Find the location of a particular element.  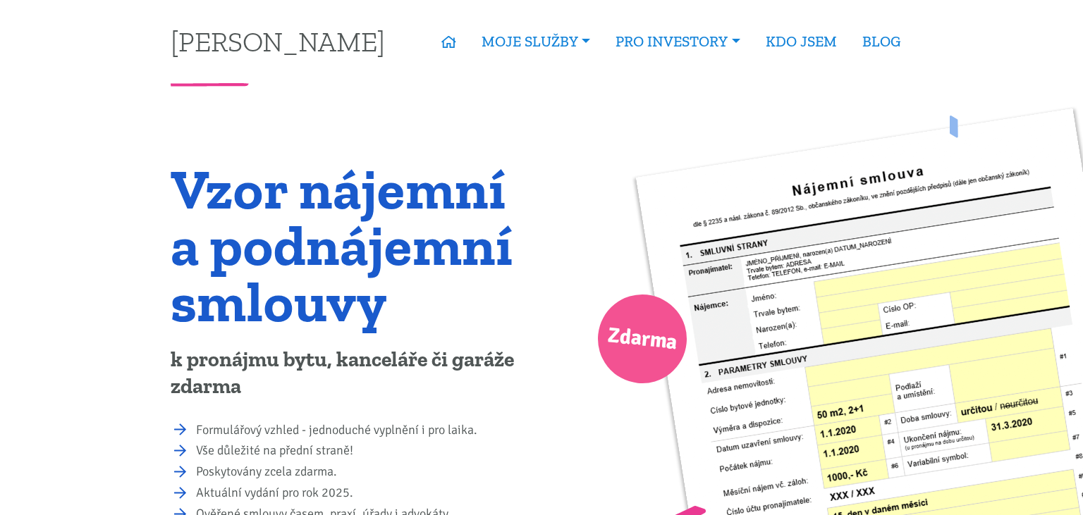

li: Vše důležité na přední straně! is located at coordinates (364, 451).